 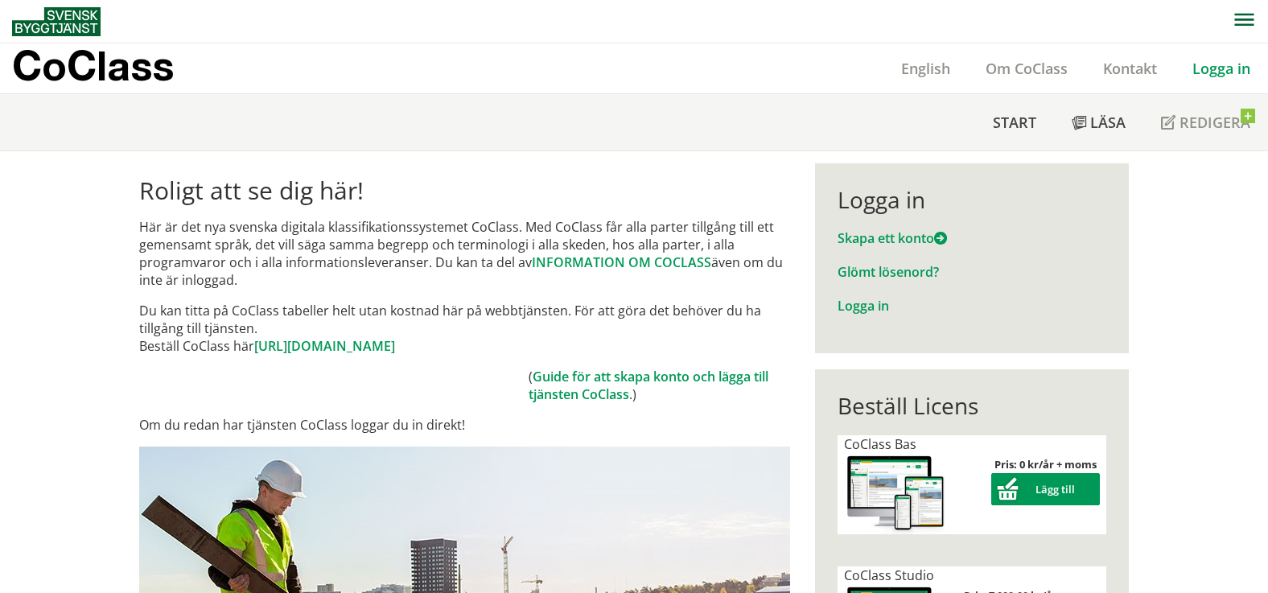 I want to click on a: Guide för att skapa konto och lägga till tjänsten CoClass, so click(x=649, y=385).